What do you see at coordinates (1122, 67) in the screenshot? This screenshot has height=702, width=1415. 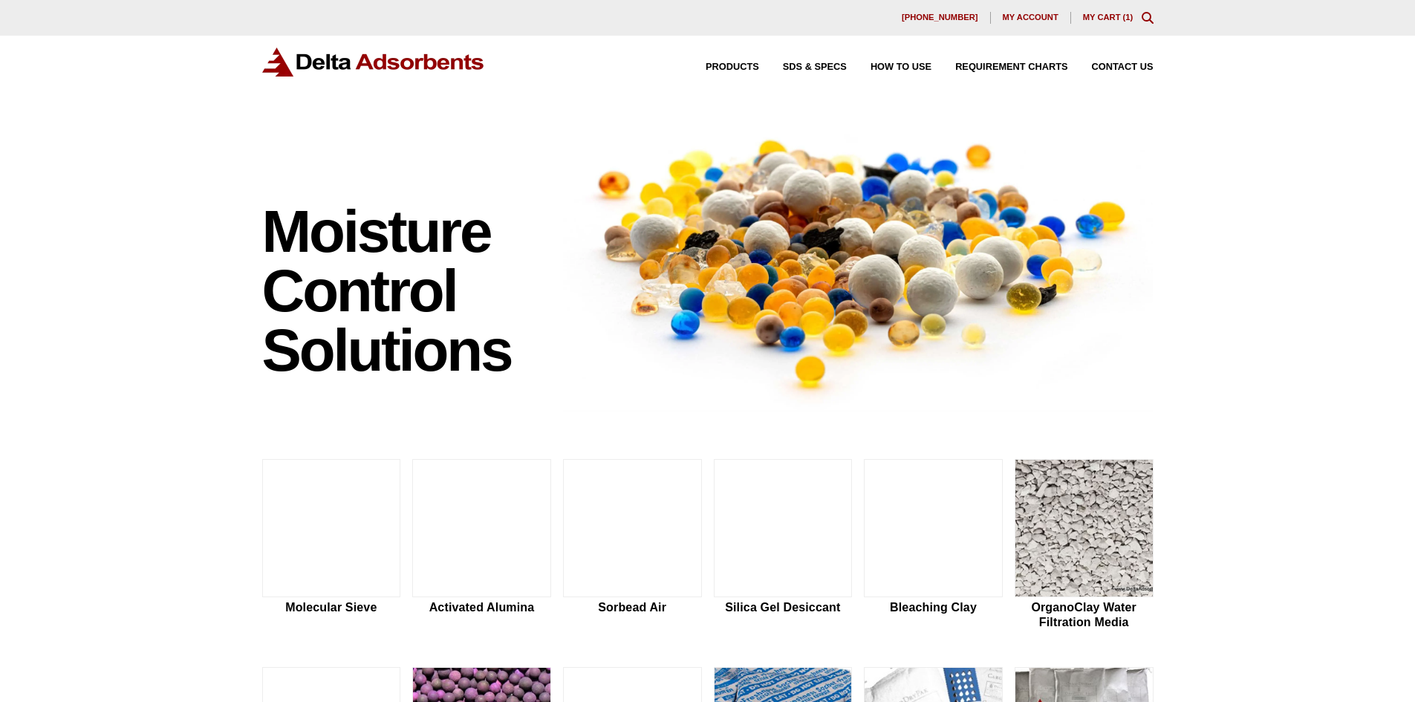 I see `span: Contact Us` at bounding box center [1122, 67].